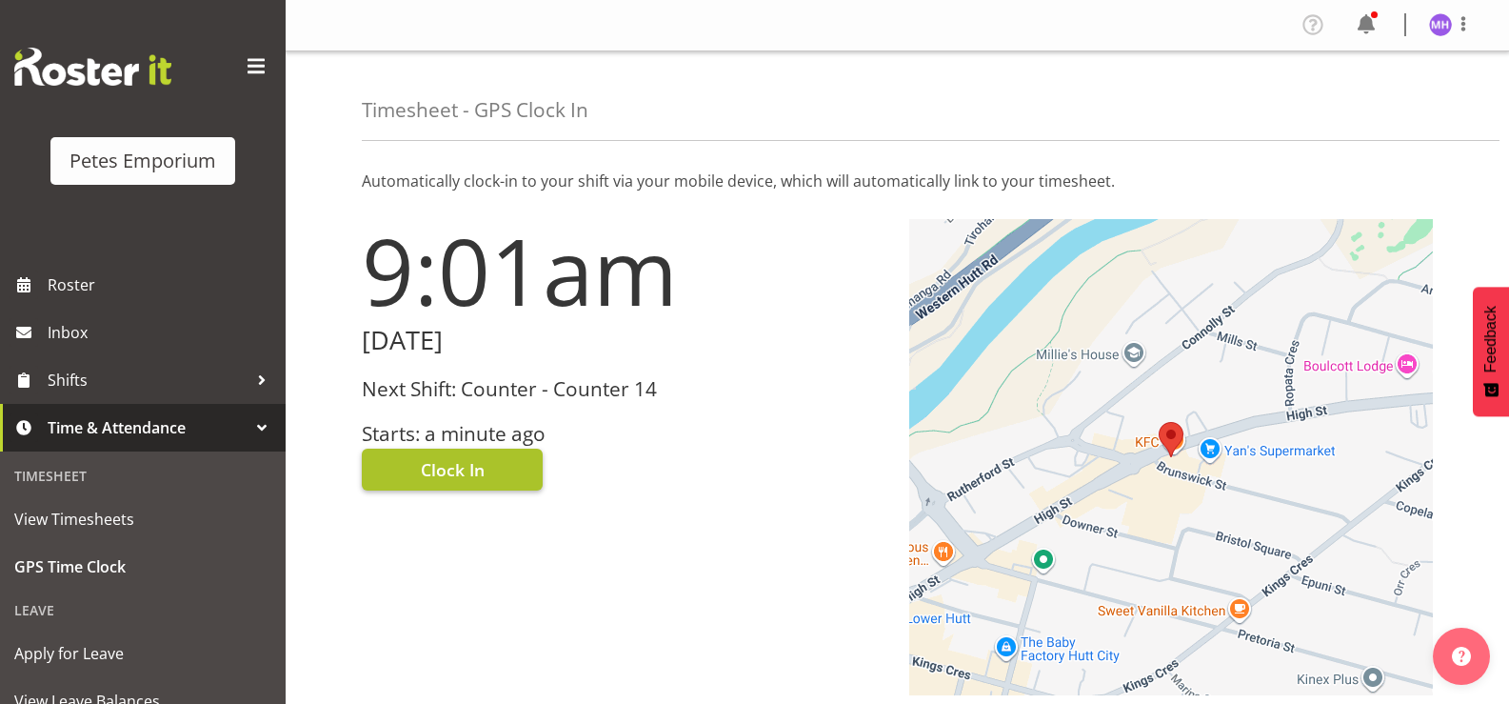  Describe the element at coordinates (1441, 25) in the screenshot. I see `img: mackenzie-halford4471.jpg` at that location.